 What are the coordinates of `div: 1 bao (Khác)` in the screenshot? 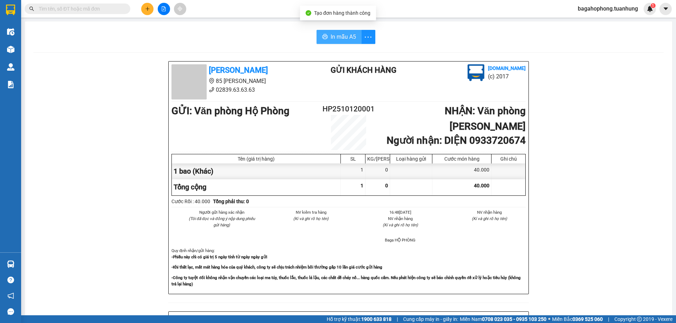 It's located at (256, 171).